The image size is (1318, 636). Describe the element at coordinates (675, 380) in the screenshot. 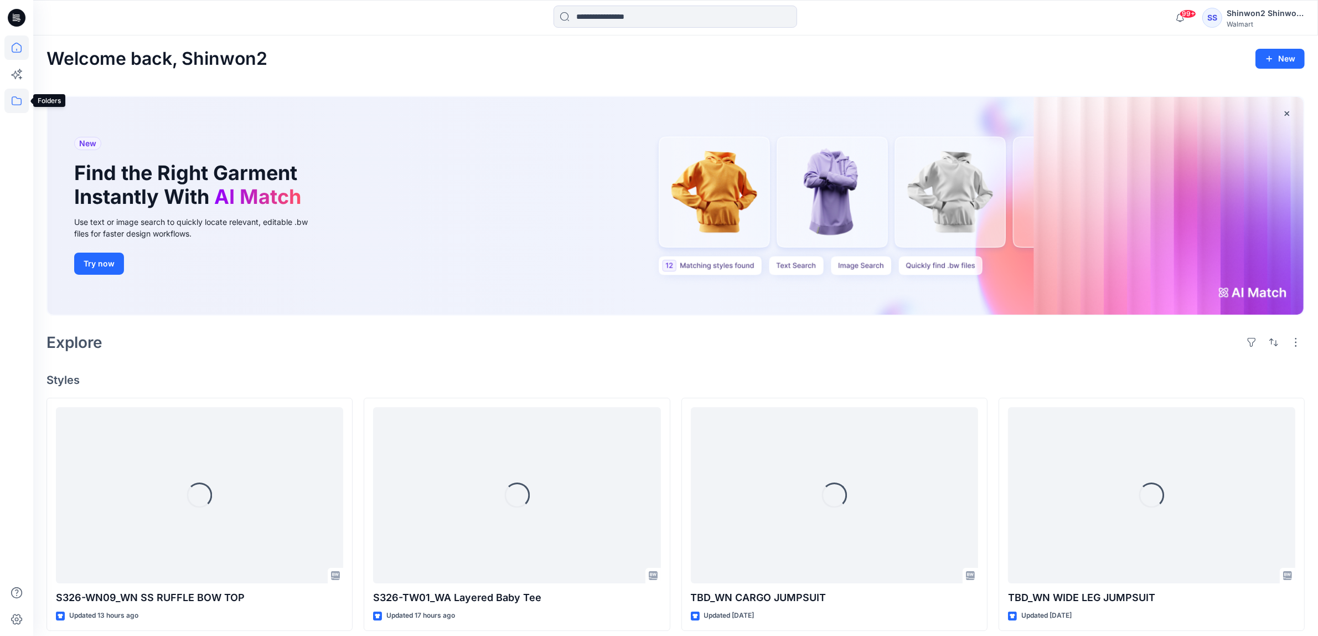

I see `h4: Styles` at that location.